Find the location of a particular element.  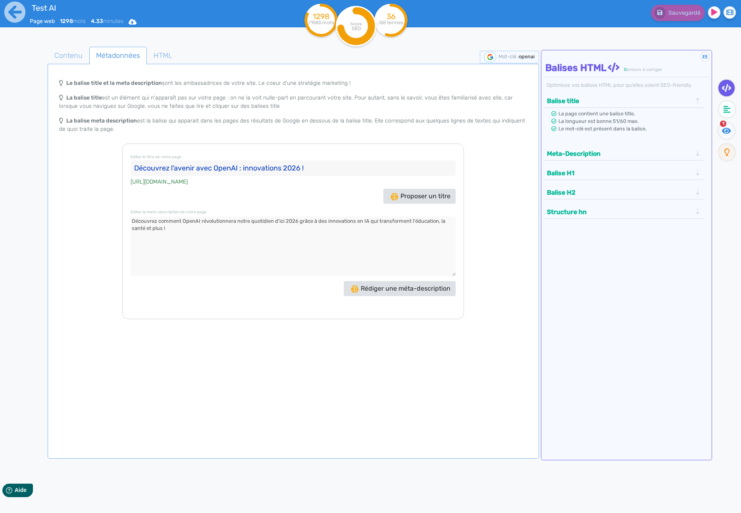

button: Balise H2 is located at coordinates (619, 192).